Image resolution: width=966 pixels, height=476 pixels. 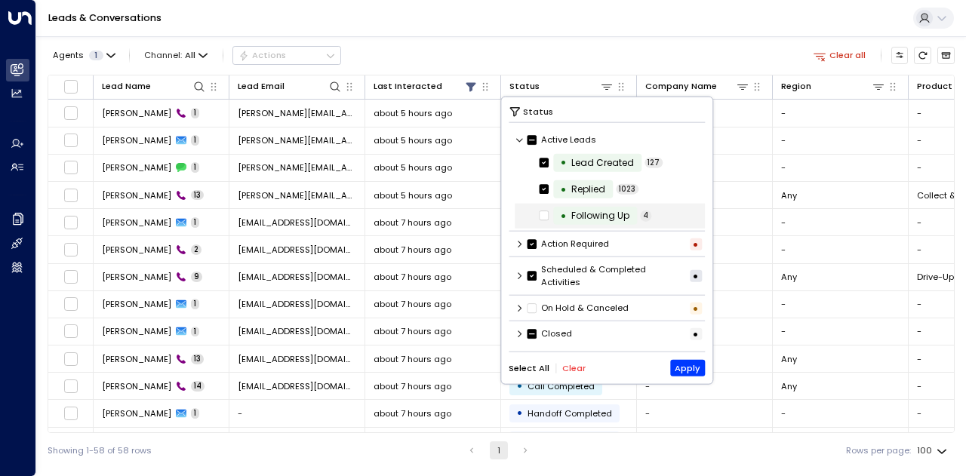 I want to click on button: page 1, so click(x=499, y=451).